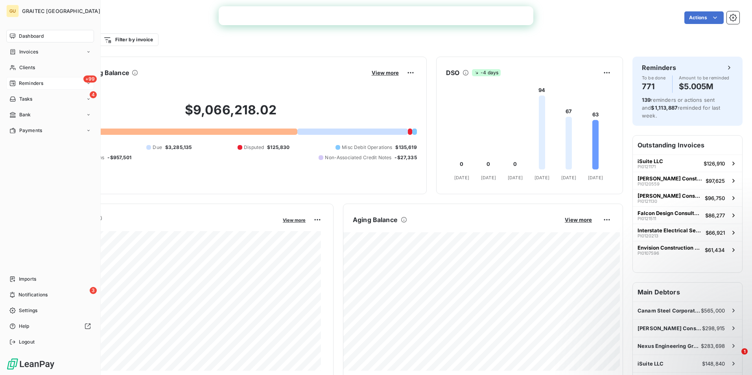 The image size is (752, 375). What do you see at coordinates (128, 40) in the screenshot?
I see `button: Filter by invoice` at bounding box center [128, 40].